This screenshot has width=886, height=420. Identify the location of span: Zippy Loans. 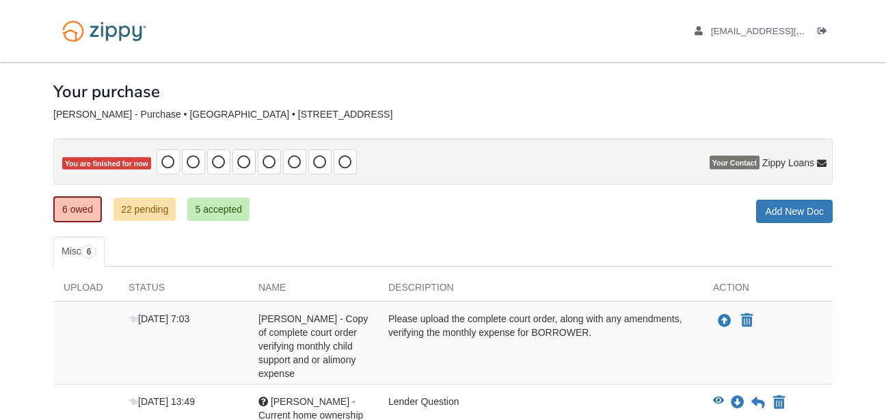
(789, 163).